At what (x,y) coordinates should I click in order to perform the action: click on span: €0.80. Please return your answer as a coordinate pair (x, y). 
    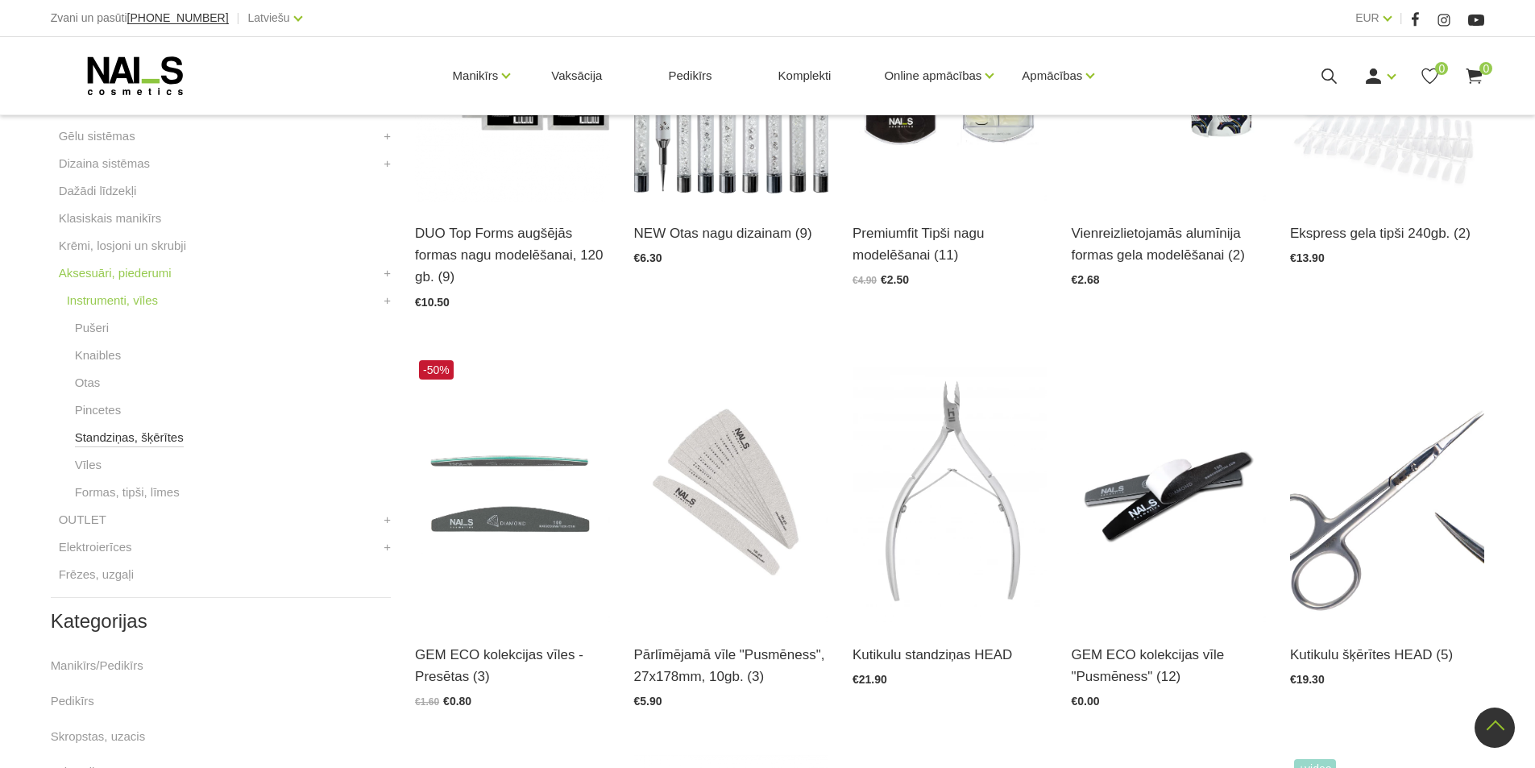
    Looking at the image, I should click on (457, 701).